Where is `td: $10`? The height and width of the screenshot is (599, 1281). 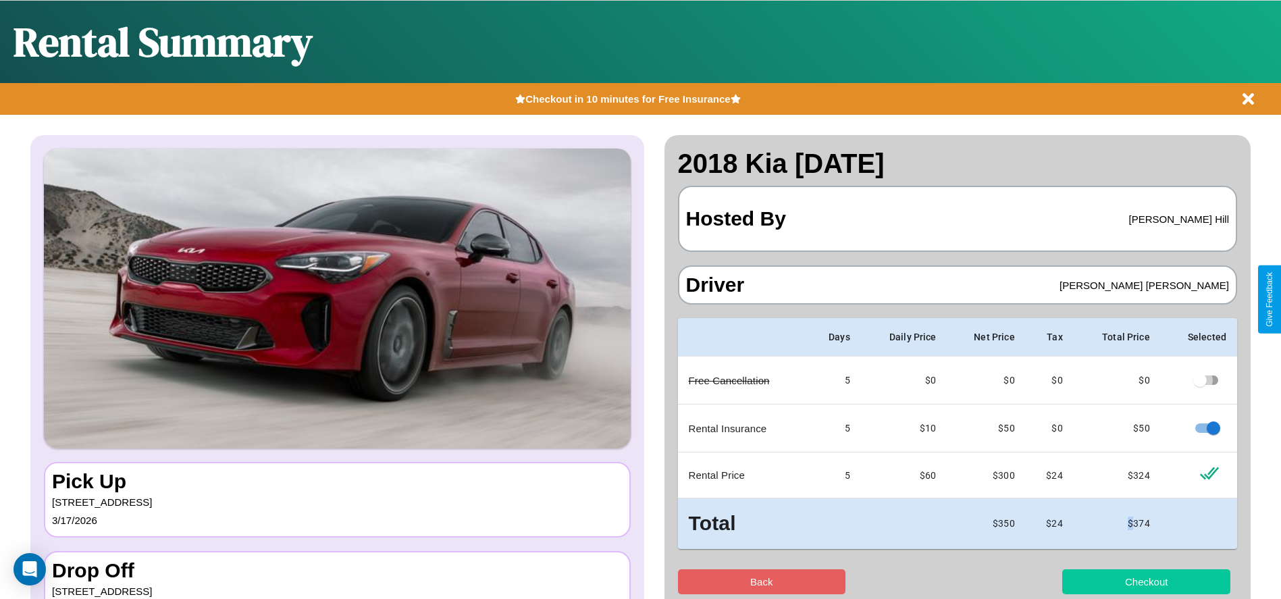
td: $10 is located at coordinates (905, 428).